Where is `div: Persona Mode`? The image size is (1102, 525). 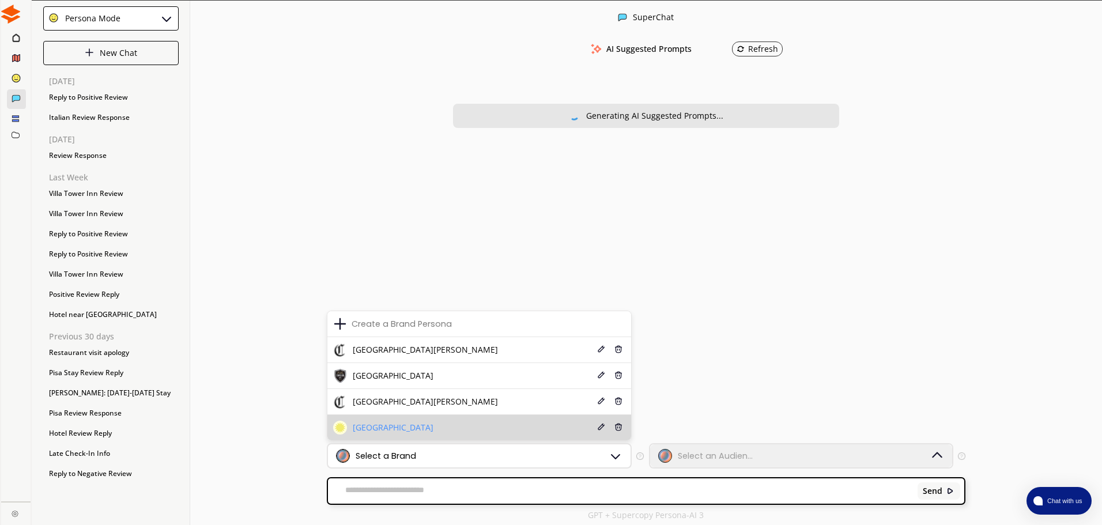 div: Persona Mode is located at coordinates (90, 18).